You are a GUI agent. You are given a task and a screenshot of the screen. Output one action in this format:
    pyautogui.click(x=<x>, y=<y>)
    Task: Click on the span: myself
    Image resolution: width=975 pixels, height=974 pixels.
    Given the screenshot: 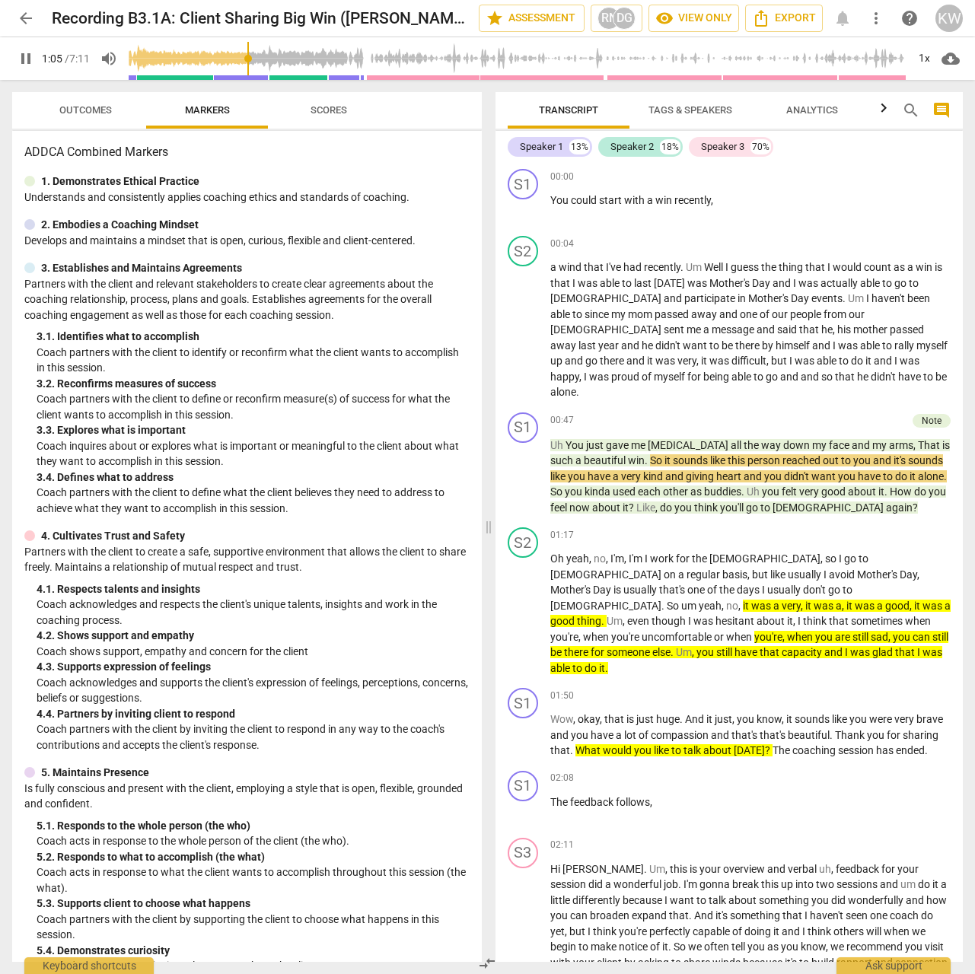 What is the action you would take?
    pyautogui.click(x=931, y=345)
    